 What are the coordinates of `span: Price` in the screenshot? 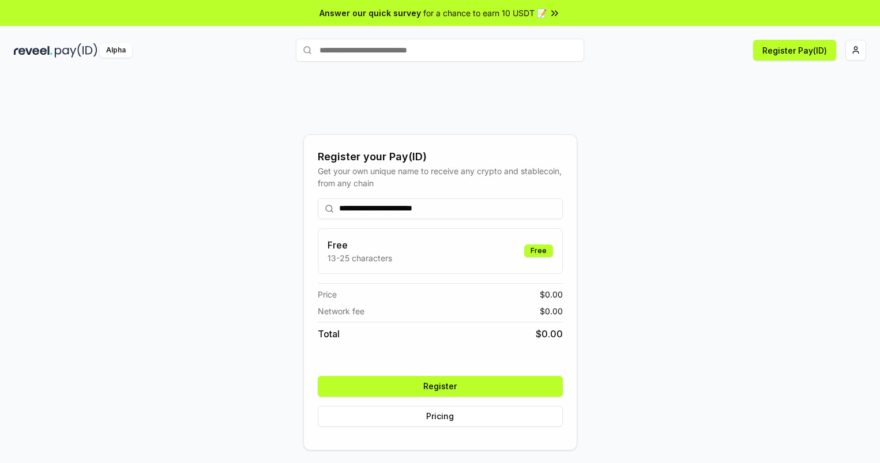 It's located at (327, 294).